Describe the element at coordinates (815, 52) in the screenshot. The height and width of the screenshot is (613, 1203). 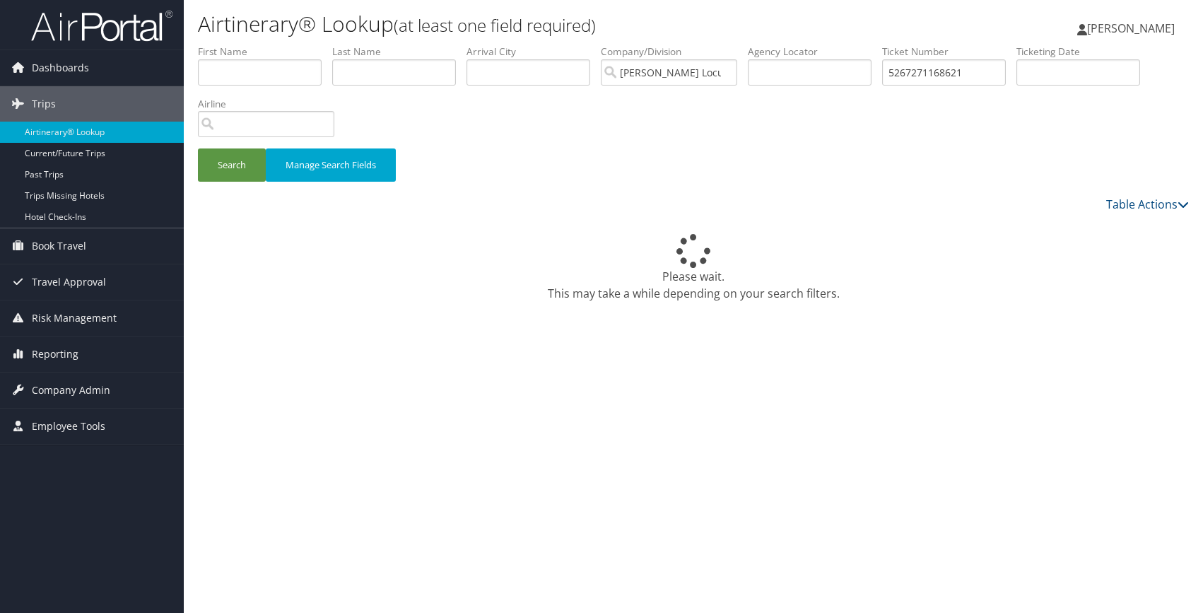
I see `label: Agency Locator` at that location.